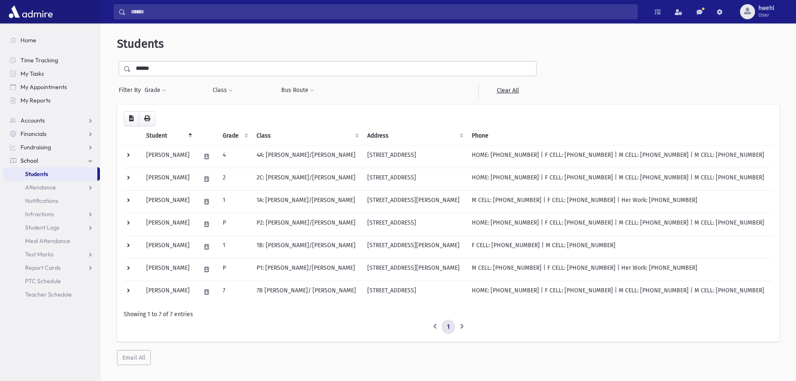  What do you see at coordinates (39, 214) in the screenshot?
I see `span: Infractions` at bounding box center [39, 214].